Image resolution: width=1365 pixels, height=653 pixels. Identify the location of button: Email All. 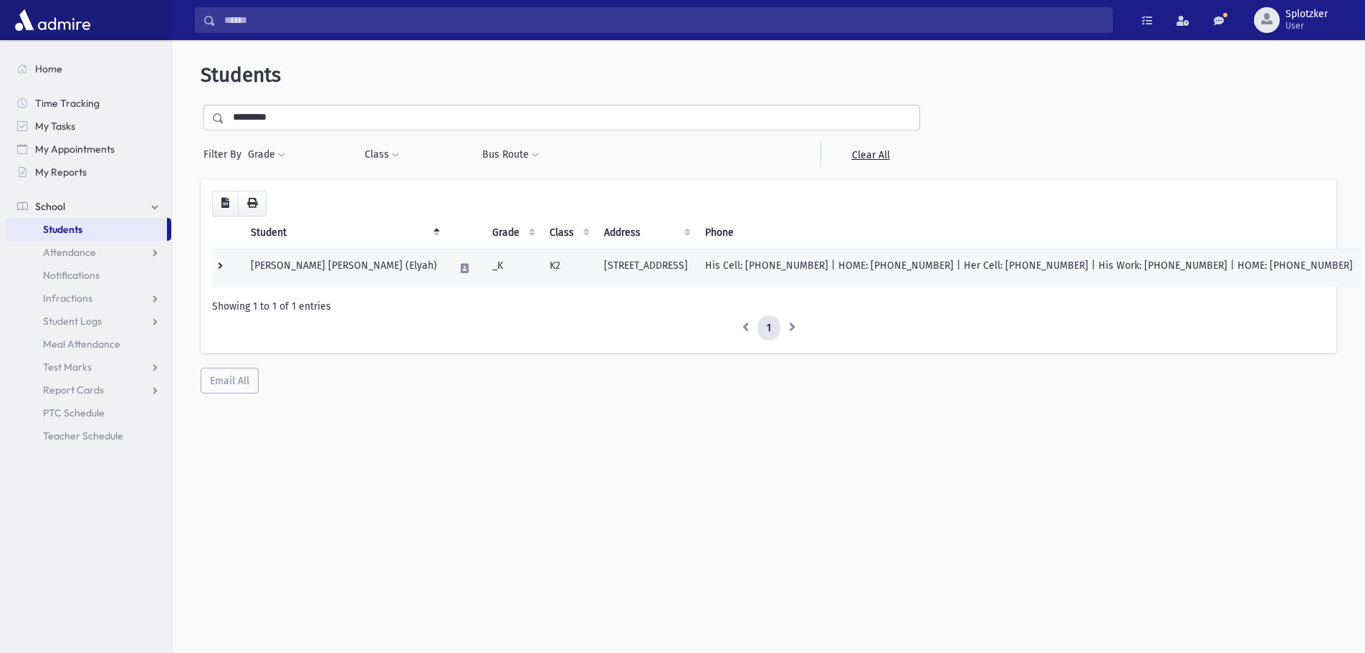
(229, 380).